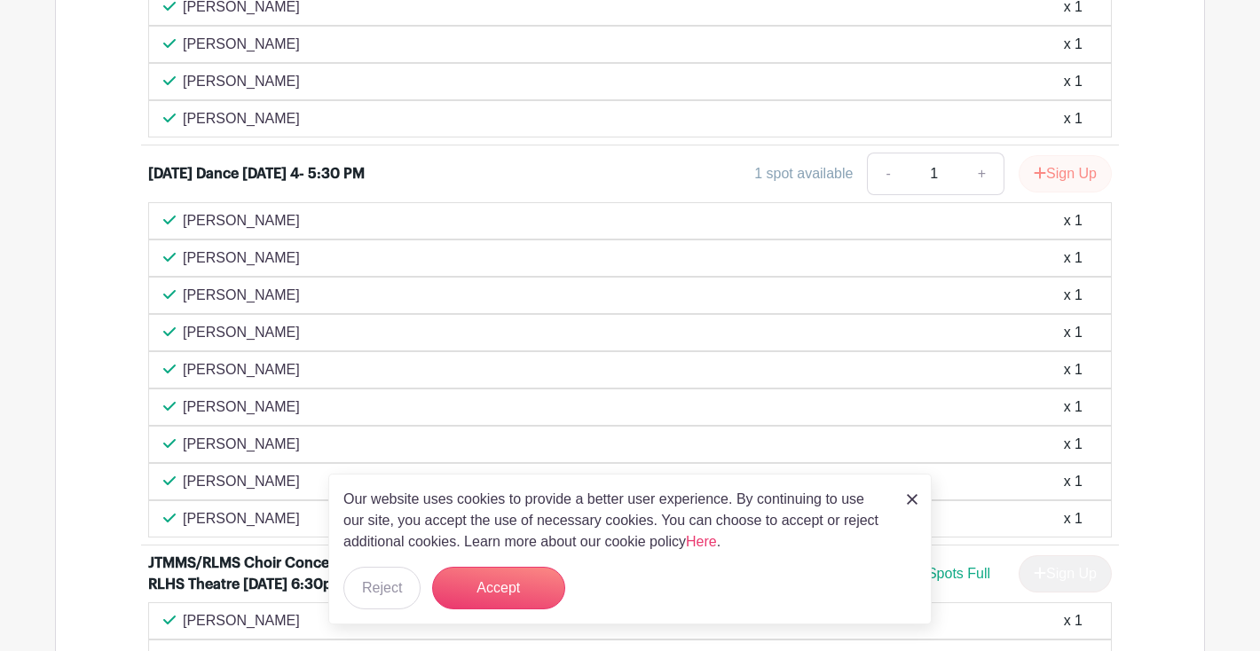 The image size is (1260, 651). What do you see at coordinates (912, 500) in the screenshot?
I see `img: close_button-5f87c8562297e5c2d7936805f587ecaba9071eb48480494691a3f1689db116b3.svg` at bounding box center [912, 500].